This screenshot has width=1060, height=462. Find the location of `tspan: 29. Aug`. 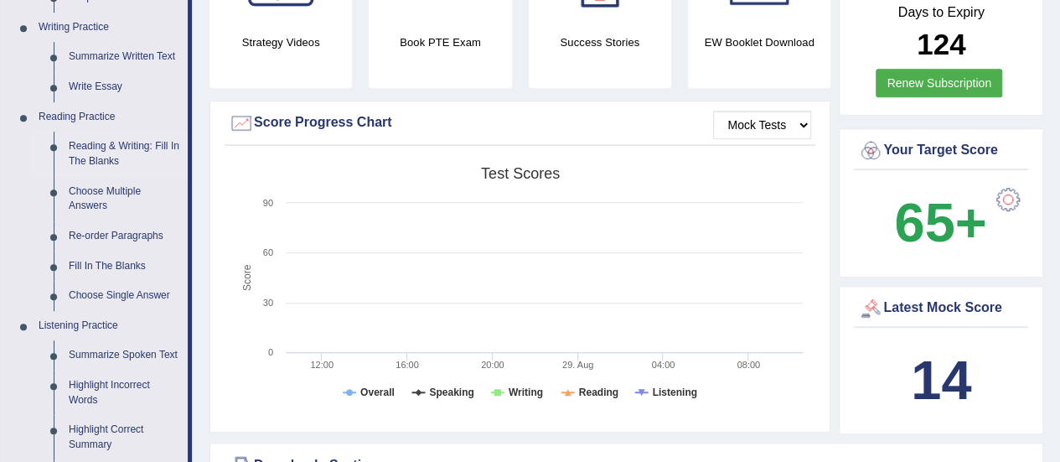

tspan: 29. Aug is located at coordinates (577, 364).